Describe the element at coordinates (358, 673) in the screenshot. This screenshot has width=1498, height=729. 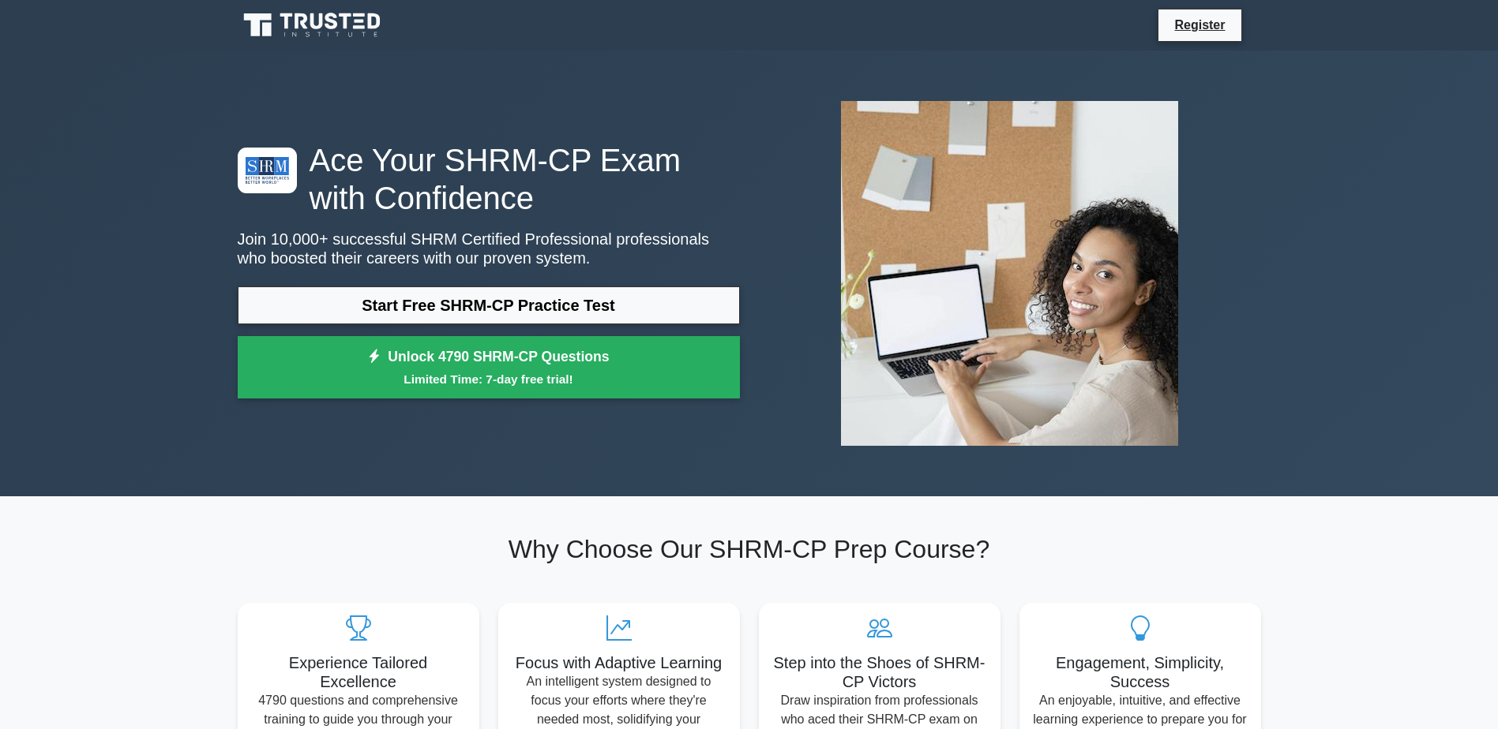
I see `h5: Experience Tailored Excellence` at that location.